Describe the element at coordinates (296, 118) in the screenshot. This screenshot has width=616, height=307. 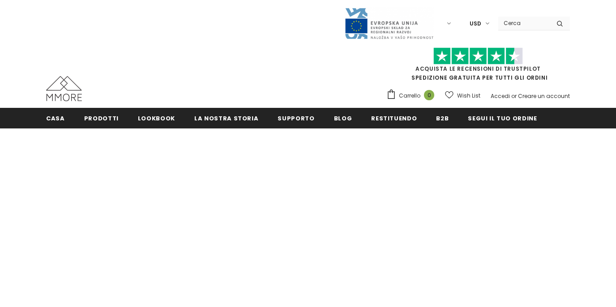
I see `span: supporto` at that location.